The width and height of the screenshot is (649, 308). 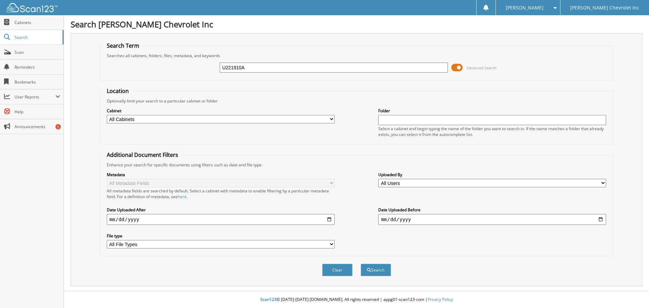 What do you see at coordinates (357, 55) in the screenshot?
I see `div: Searches all cabinets, folders, files, metadata, and keywords` at bounding box center [357, 55].